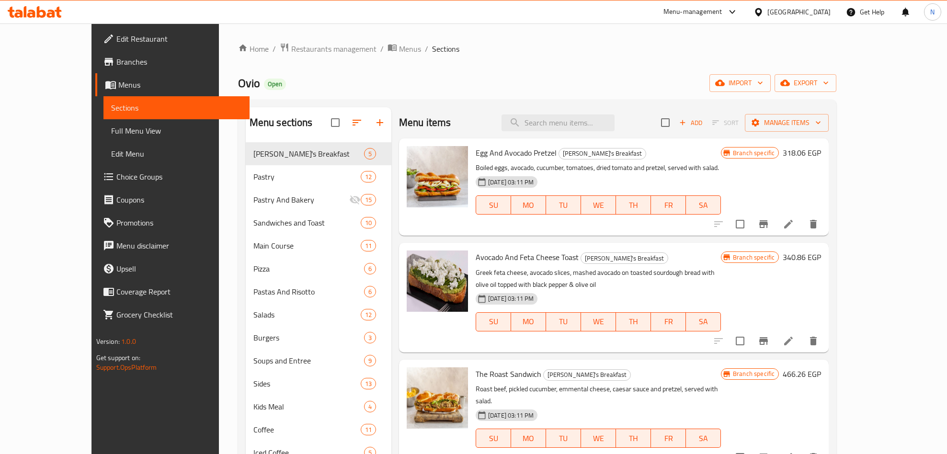  Describe the element at coordinates (368, 384) in the screenshot. I see `span: 13` at that location.